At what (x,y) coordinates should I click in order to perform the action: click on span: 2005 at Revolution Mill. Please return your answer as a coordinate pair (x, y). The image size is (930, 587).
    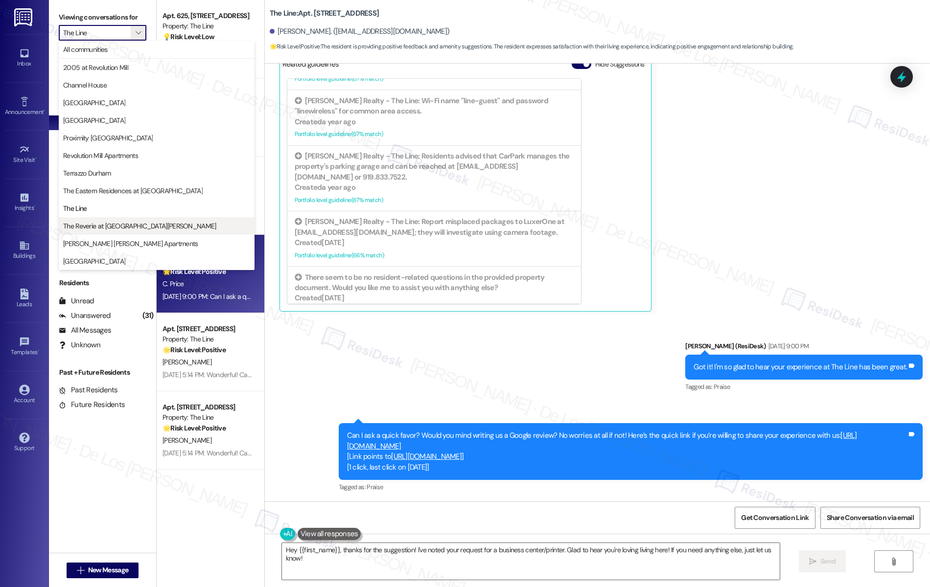
    Looking at the image, I should click on (95, 68).